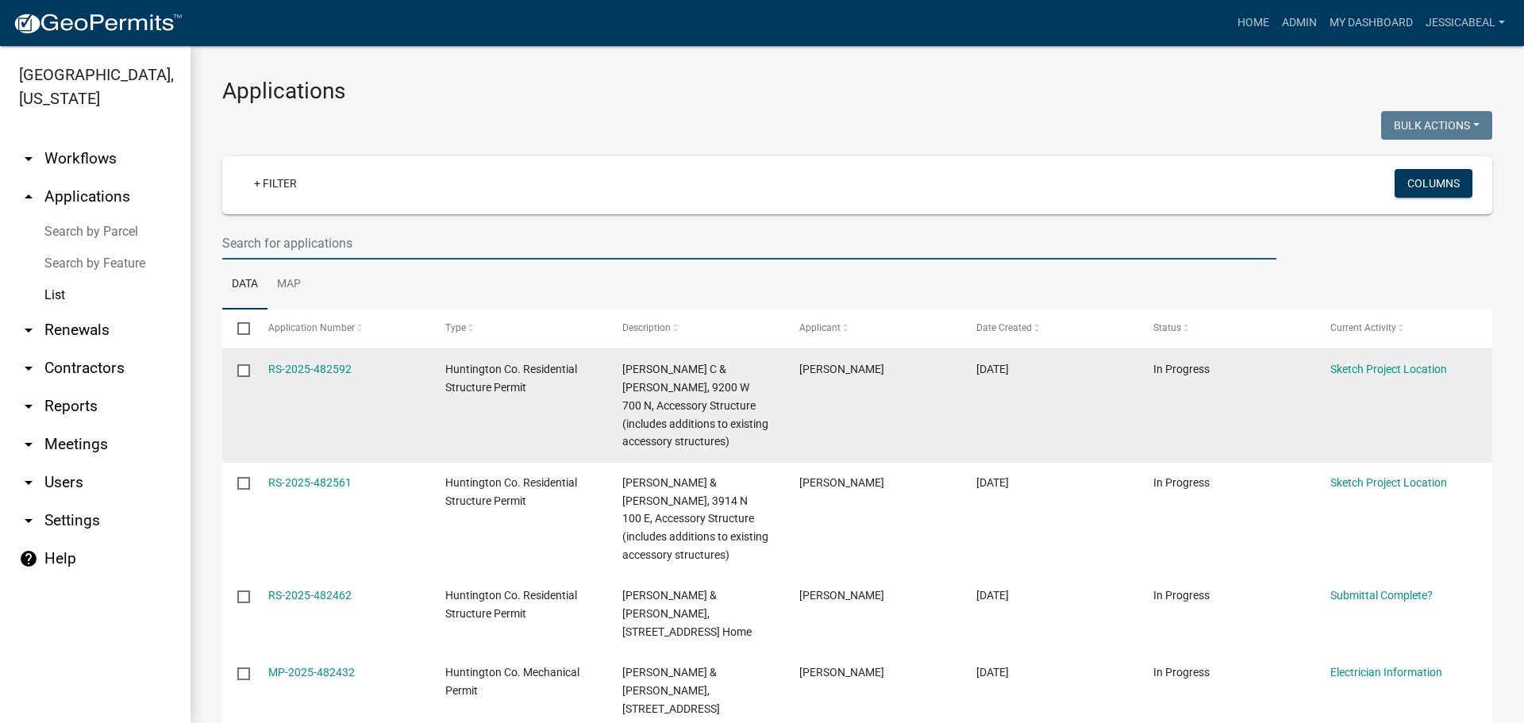  What do you see at coordinates (244, 285) in the screenshot?
I see `a: Data` at bounding box center [244, 285].